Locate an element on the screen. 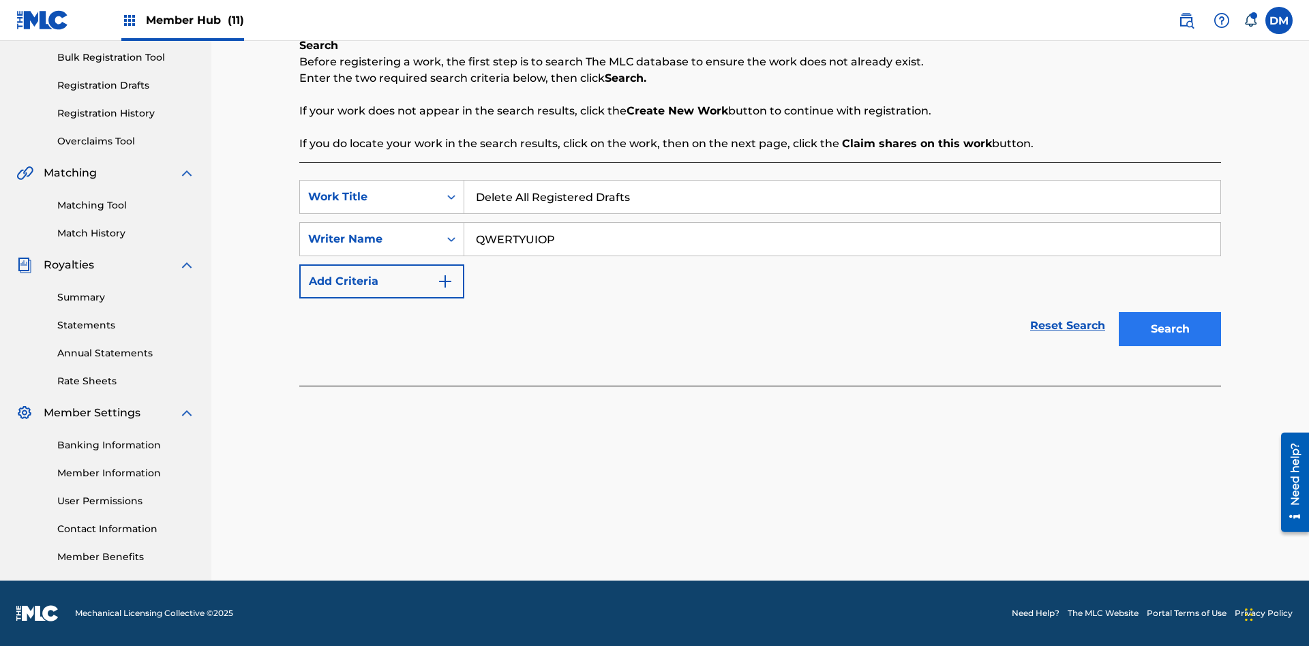 The height and width of the screenshot is (646, 1309). a: Contact Information is located at coordinates (126, 529).